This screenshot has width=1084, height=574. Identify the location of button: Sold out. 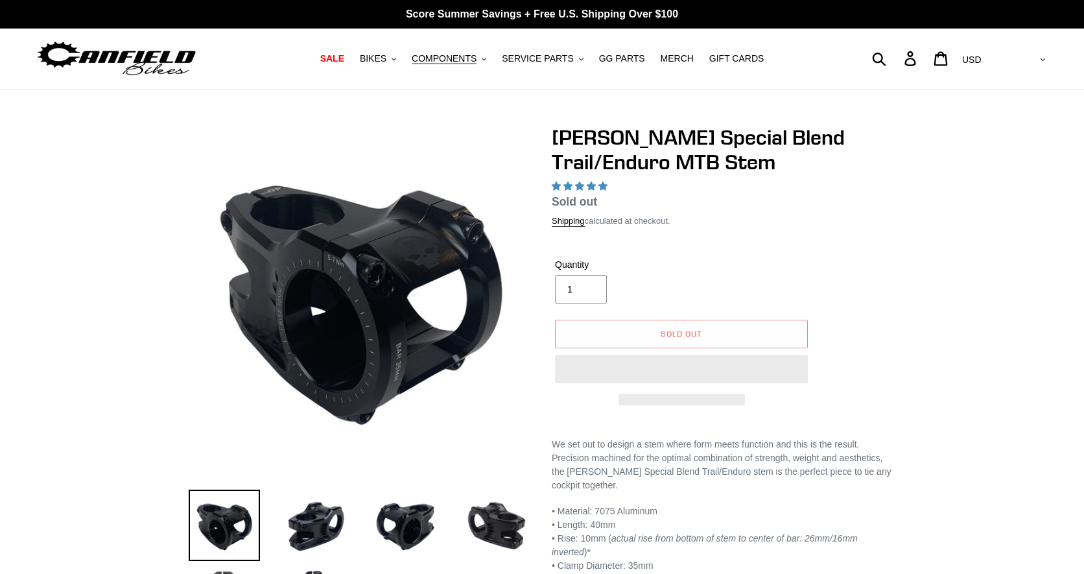
(681, 334).